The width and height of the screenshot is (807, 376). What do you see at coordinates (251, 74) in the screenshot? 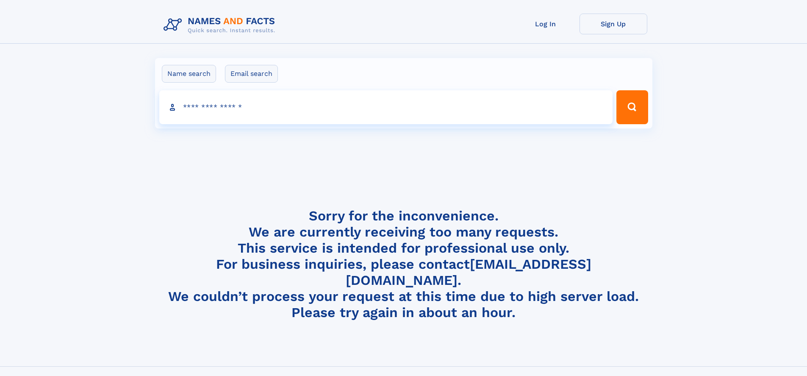
I see `label: Email search` at bounding box center [251, 74].